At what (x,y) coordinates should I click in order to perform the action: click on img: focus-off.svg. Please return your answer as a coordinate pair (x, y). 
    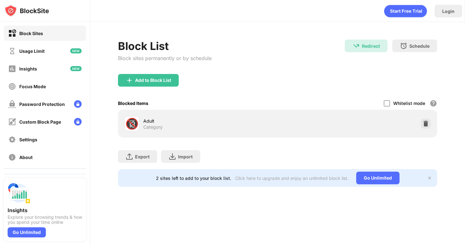
    Looking at the image, I should click on (12, 86).